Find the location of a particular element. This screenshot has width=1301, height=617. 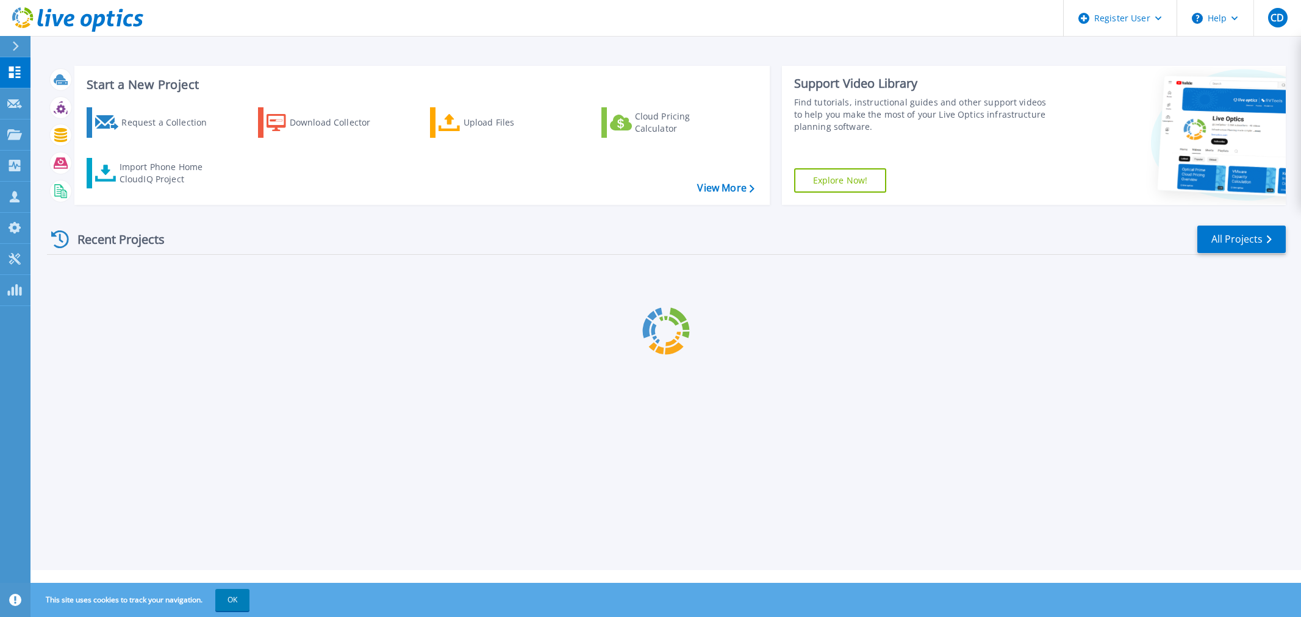

div: Request a Collection is located at coordinates (170, 123).